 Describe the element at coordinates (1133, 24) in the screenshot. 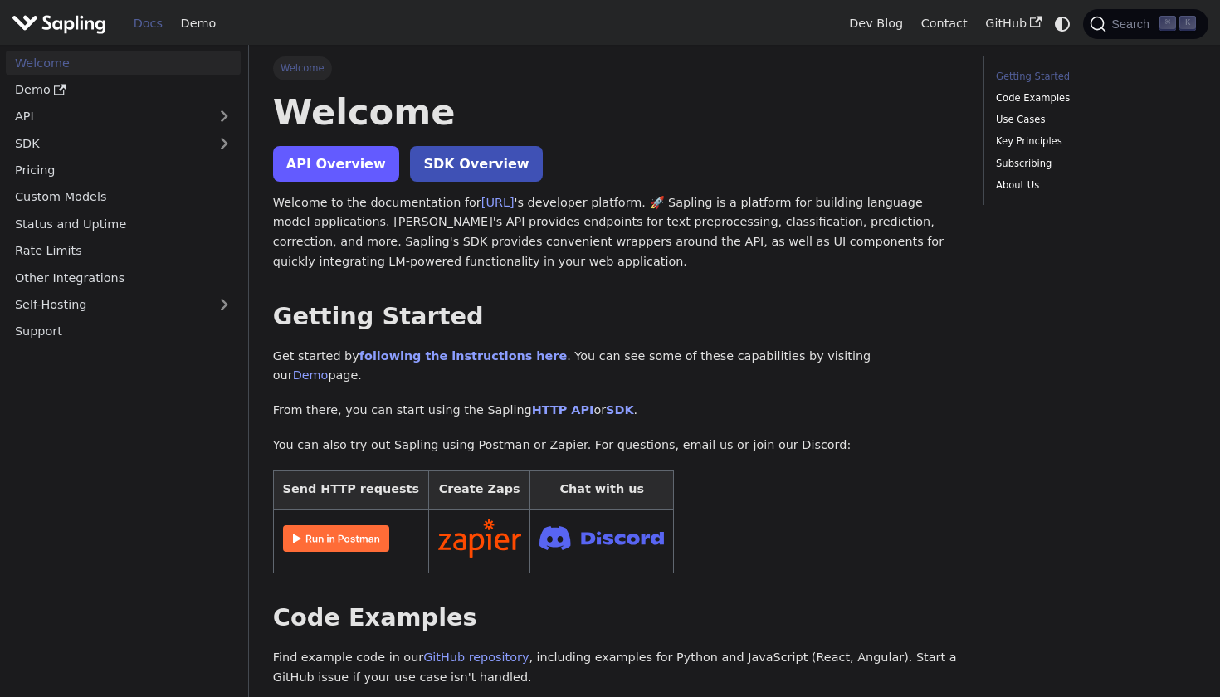

I see `span: Search` at that location.